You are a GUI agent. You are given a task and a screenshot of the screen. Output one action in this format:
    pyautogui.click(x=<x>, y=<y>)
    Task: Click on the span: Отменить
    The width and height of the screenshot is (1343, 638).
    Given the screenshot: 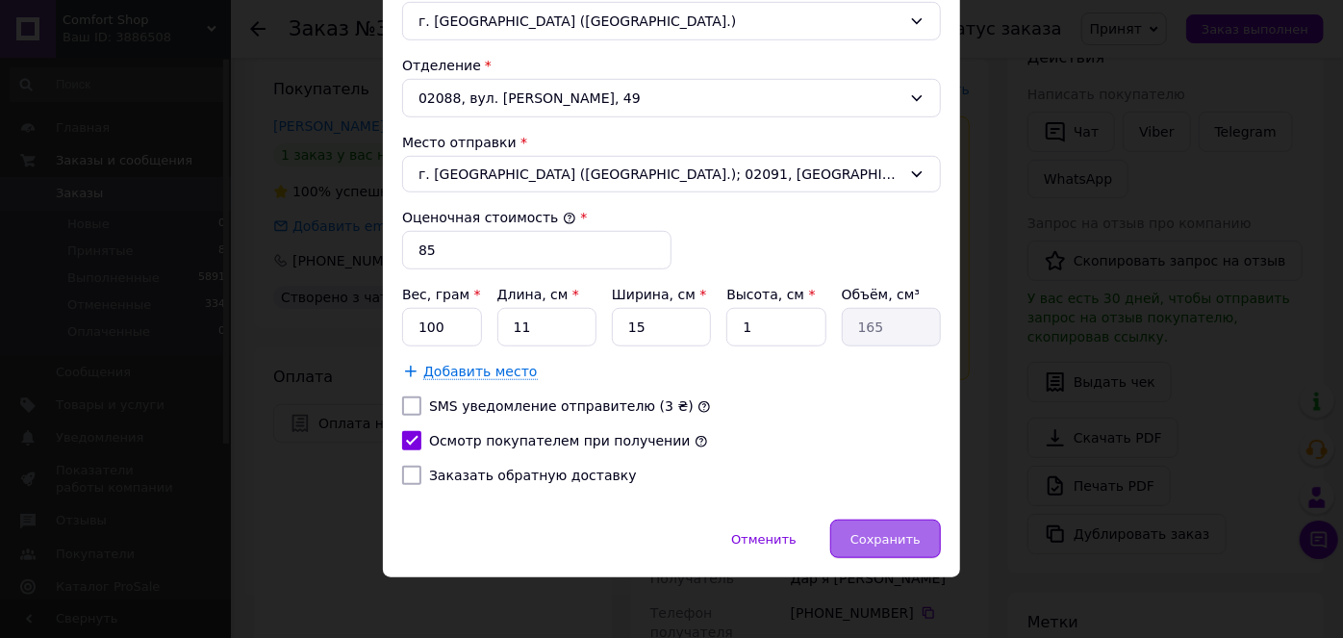 What is the action you would take?
    pyautogui.click(x=764, y=539)
    